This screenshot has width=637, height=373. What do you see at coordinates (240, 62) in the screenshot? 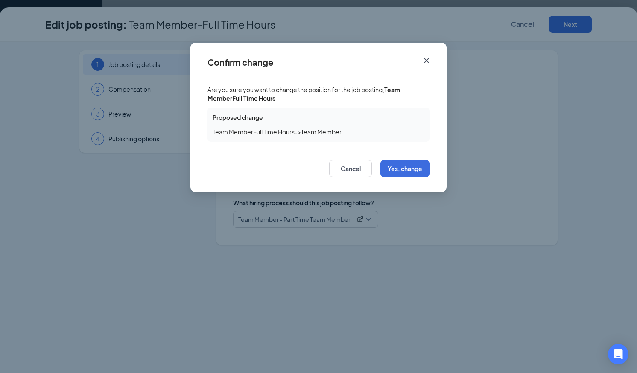
I see `div: Confirm change` at bounding box center [240, 62].